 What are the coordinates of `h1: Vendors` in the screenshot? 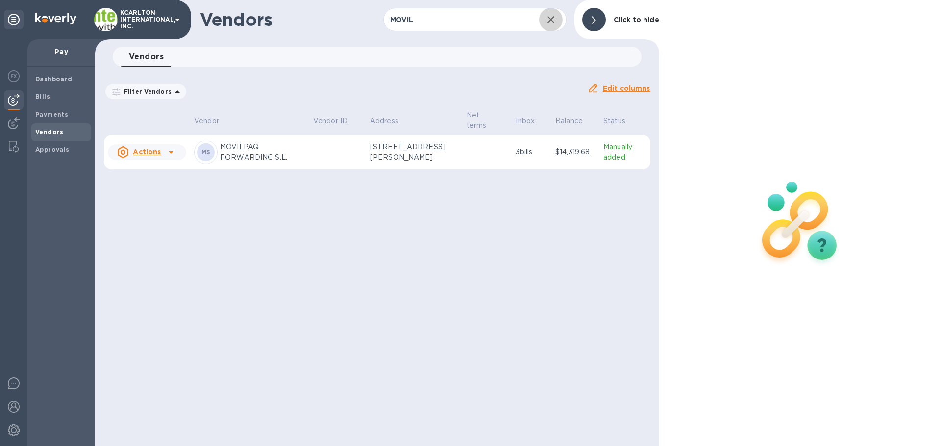 It's located at (292, 20).